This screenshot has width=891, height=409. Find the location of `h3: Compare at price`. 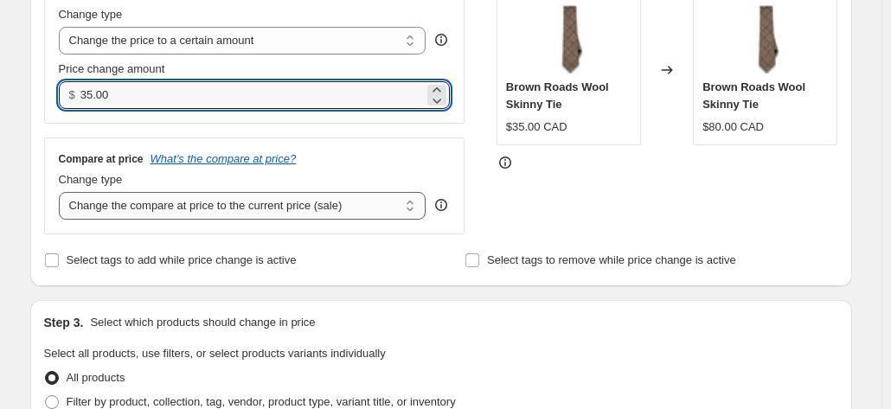

h3: Compare at price is located at coordinates (101, 159).